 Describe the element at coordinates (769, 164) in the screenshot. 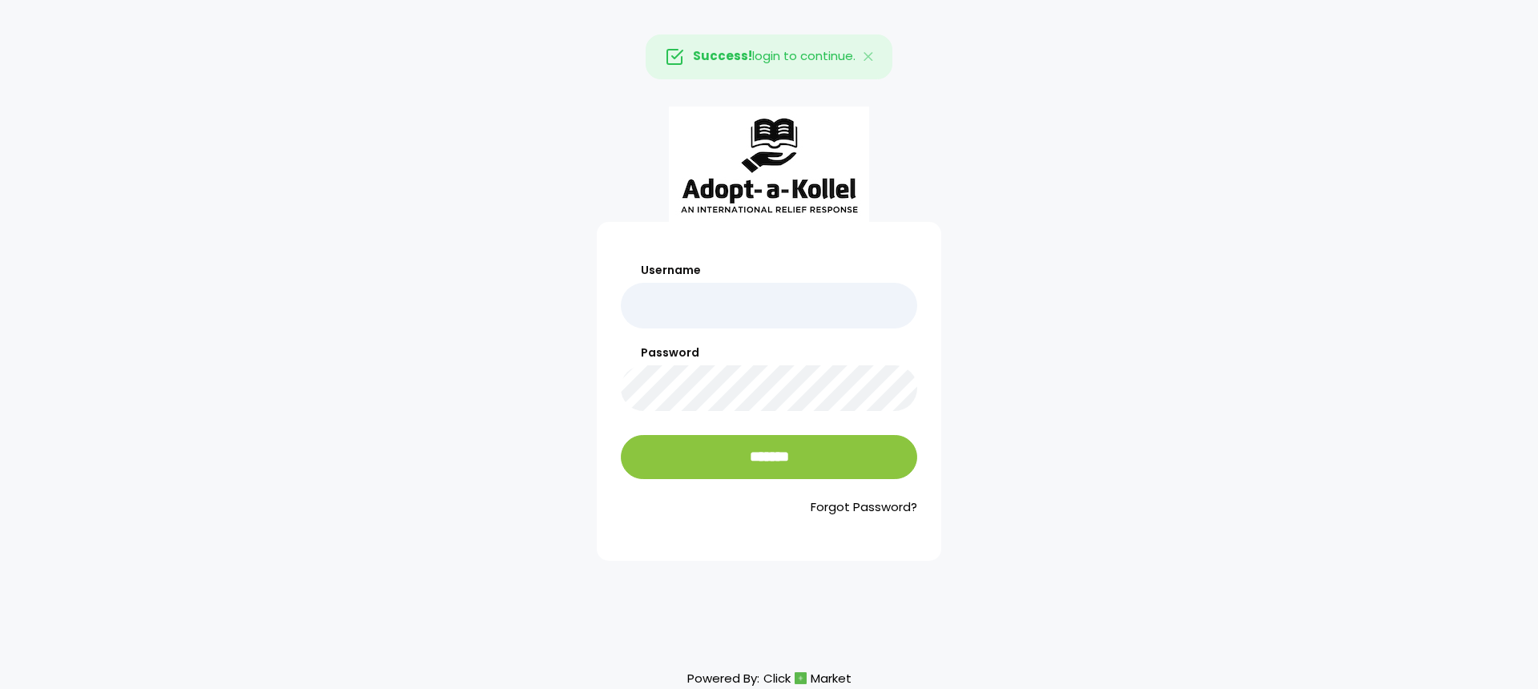

I see `img: aak_logo_sm.jpeg` at that location.